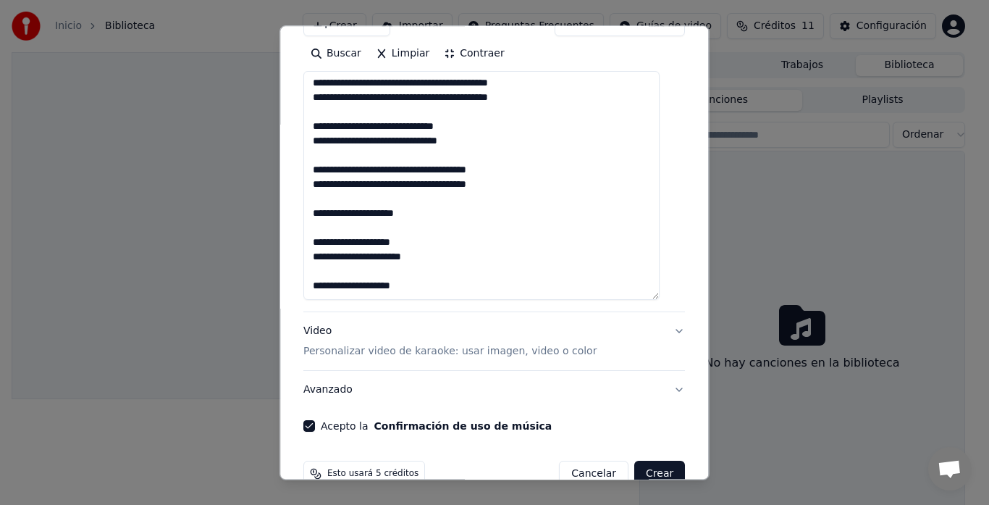 The image size is (989, 505). Describe the element at coordinates (373, 474) in the screenshot. I see `span: Esto usará 5 créditos` at that location.